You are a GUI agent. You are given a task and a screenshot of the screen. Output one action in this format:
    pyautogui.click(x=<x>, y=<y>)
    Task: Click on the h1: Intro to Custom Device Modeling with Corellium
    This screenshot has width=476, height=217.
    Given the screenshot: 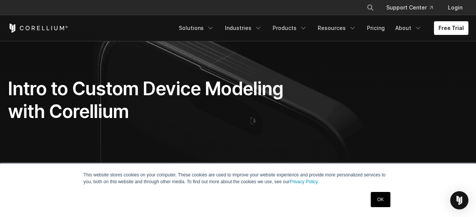 What is the action you would take?
    pyautogui.click(x=159, y=100)
    